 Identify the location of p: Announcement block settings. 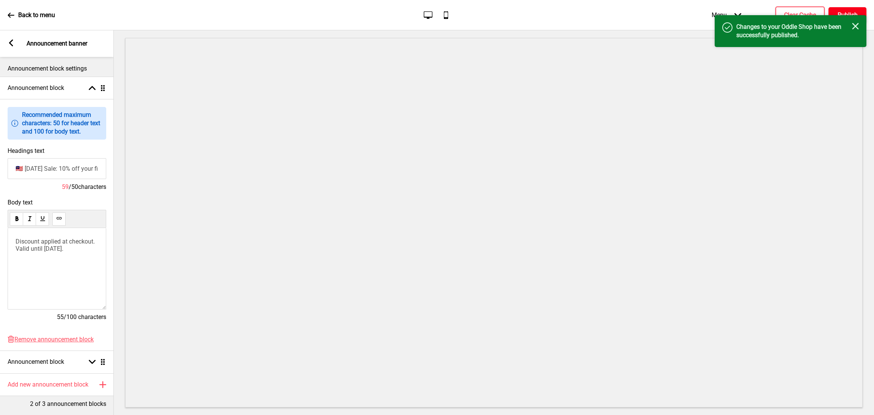
(57, 69).